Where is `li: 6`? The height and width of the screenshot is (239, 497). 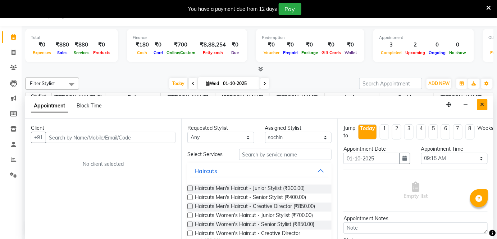
li: 6 is located at coordinates (446, 132).